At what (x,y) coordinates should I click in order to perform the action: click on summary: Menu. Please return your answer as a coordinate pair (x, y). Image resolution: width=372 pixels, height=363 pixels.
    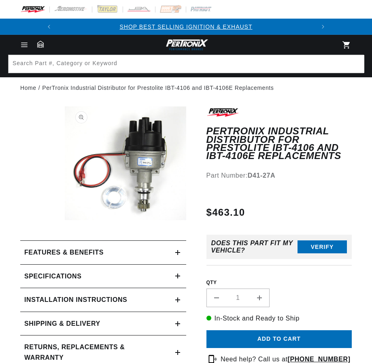
    Looking at the image, I should click on (24, 45).